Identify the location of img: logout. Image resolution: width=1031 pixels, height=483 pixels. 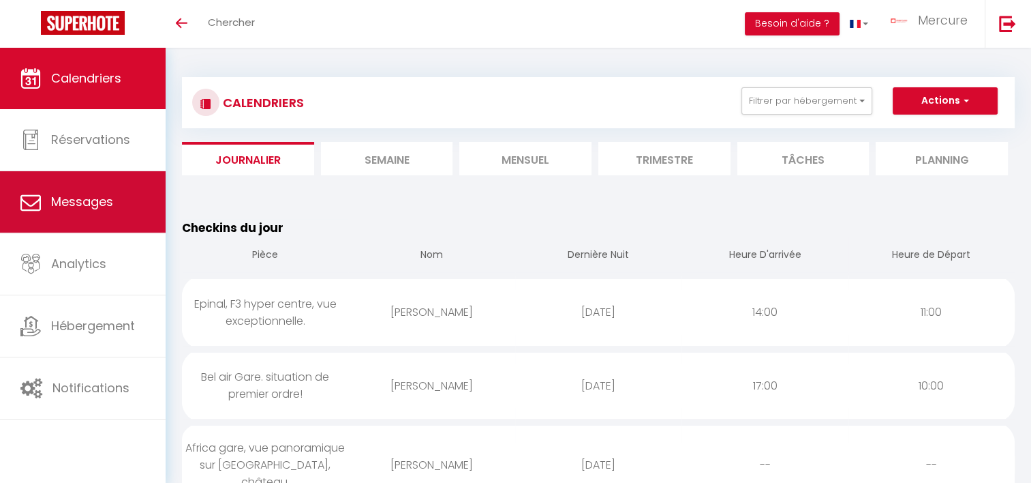
(1007, 23).